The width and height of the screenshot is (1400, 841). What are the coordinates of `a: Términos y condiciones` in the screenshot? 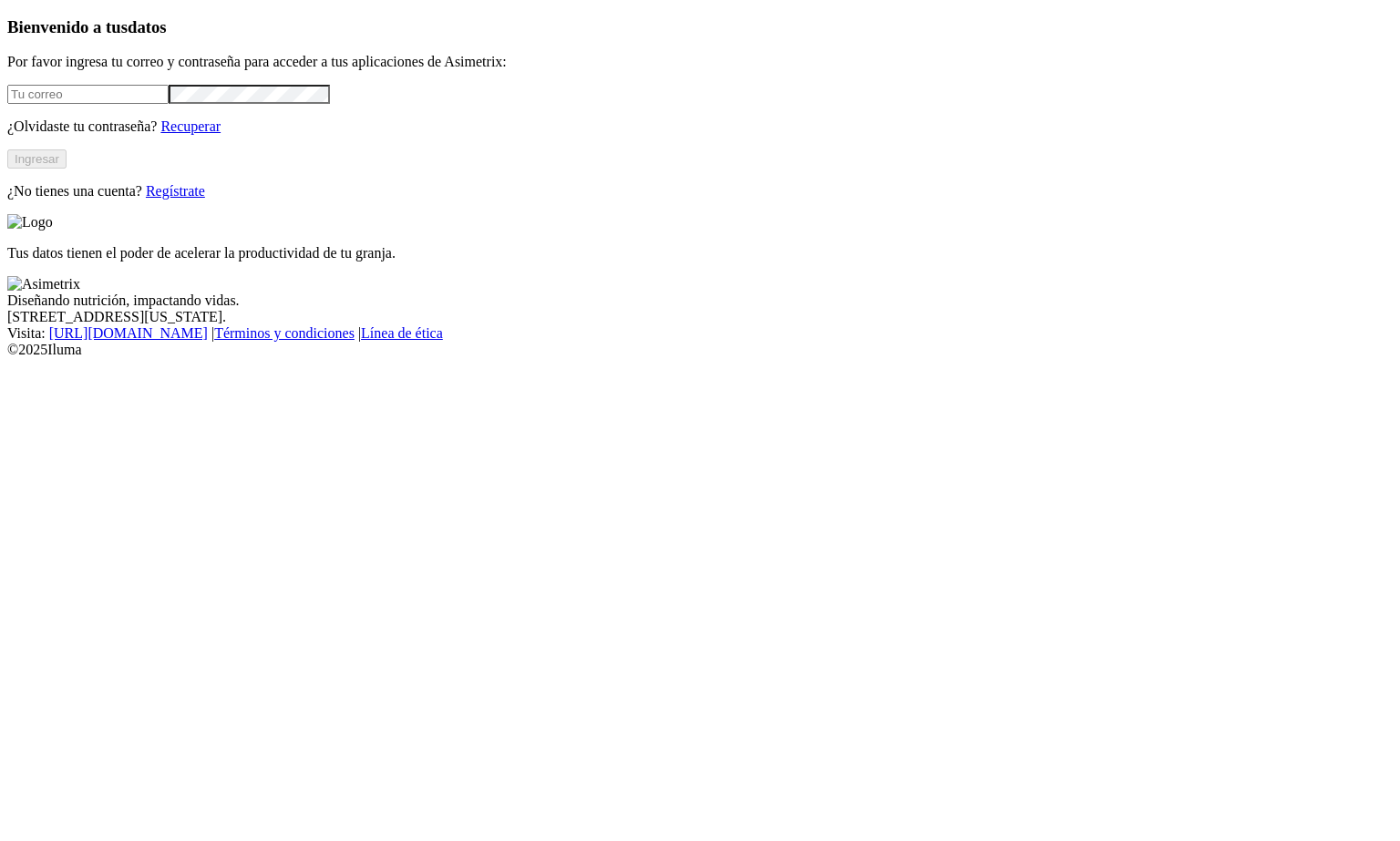 It's located at (284, 333).